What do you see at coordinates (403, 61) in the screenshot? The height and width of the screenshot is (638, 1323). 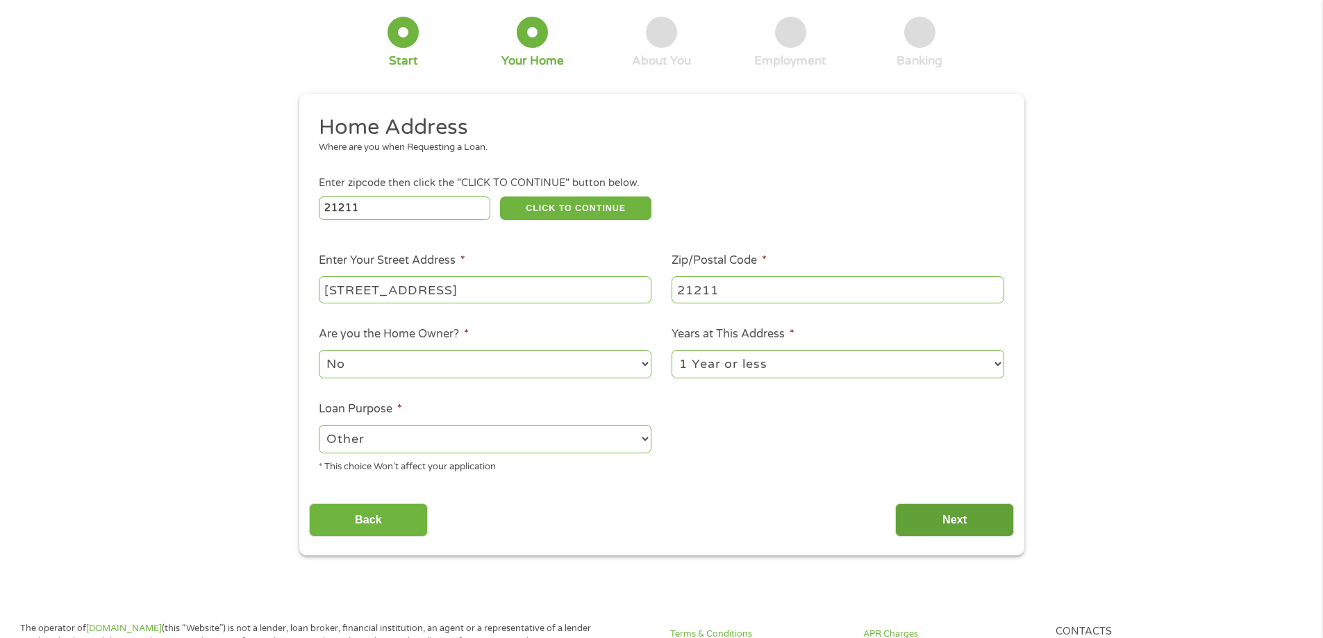 I see `div: Start` at bounding box center [403, 61].